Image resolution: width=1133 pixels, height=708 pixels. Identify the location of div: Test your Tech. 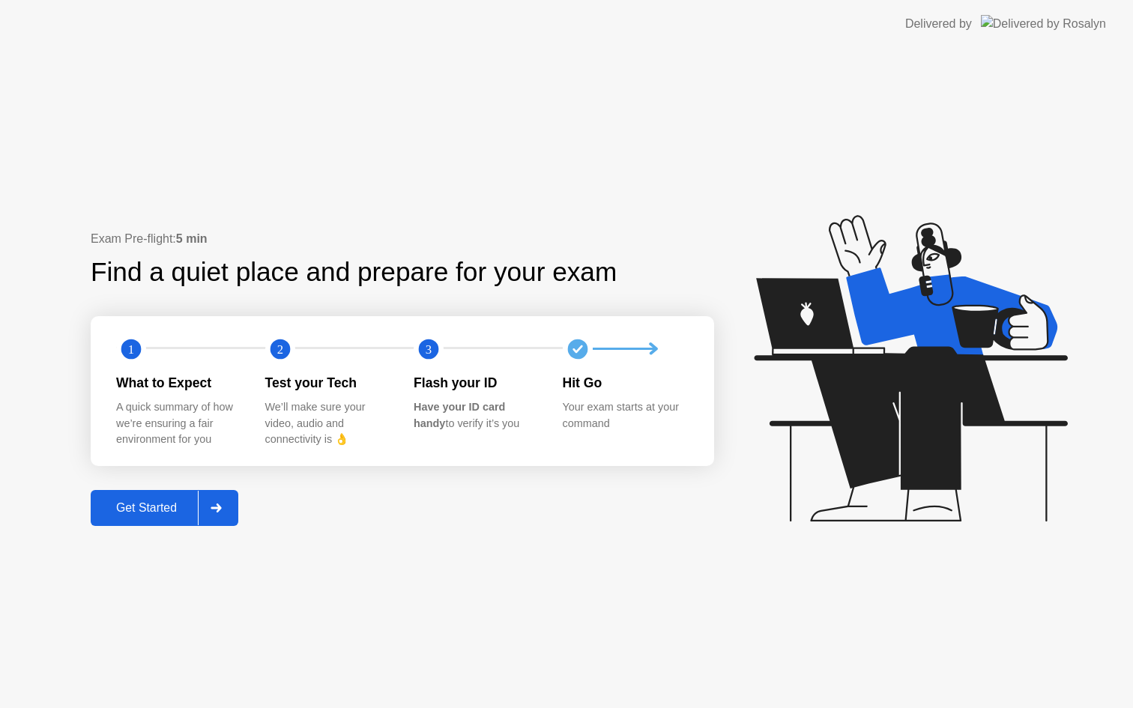
(327, 383).